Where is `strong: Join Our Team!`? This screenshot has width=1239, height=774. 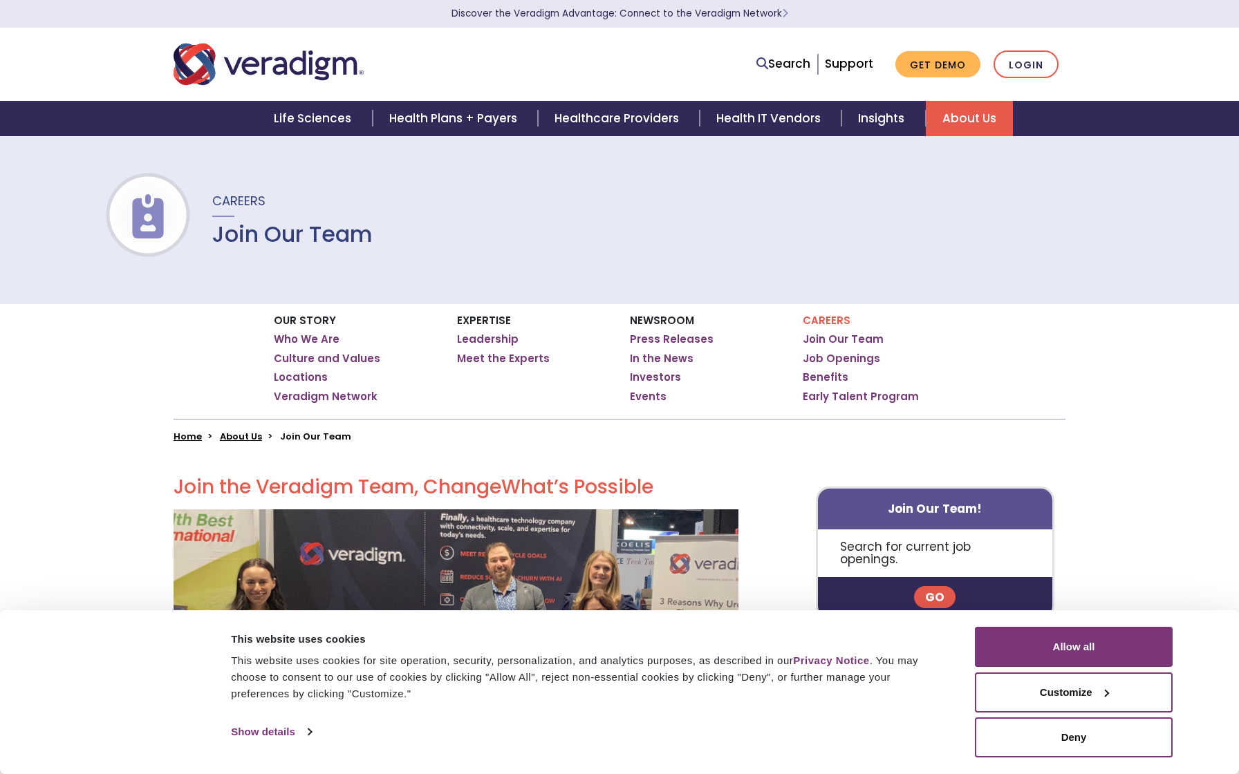
strong: Join Our Team! is located at coordinates (935, 509).